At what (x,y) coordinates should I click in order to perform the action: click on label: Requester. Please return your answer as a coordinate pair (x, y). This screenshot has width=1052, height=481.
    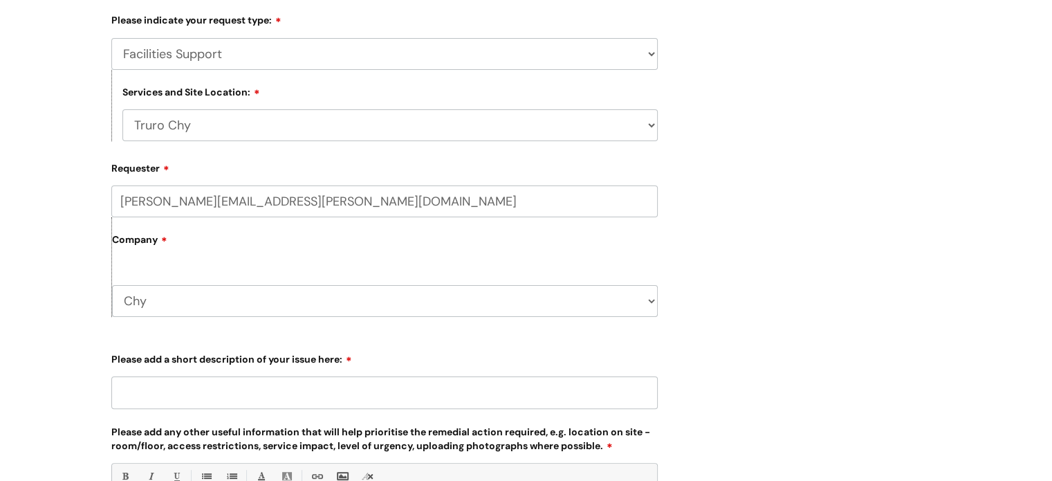
    Looking at the image, I should click on (385, 166).